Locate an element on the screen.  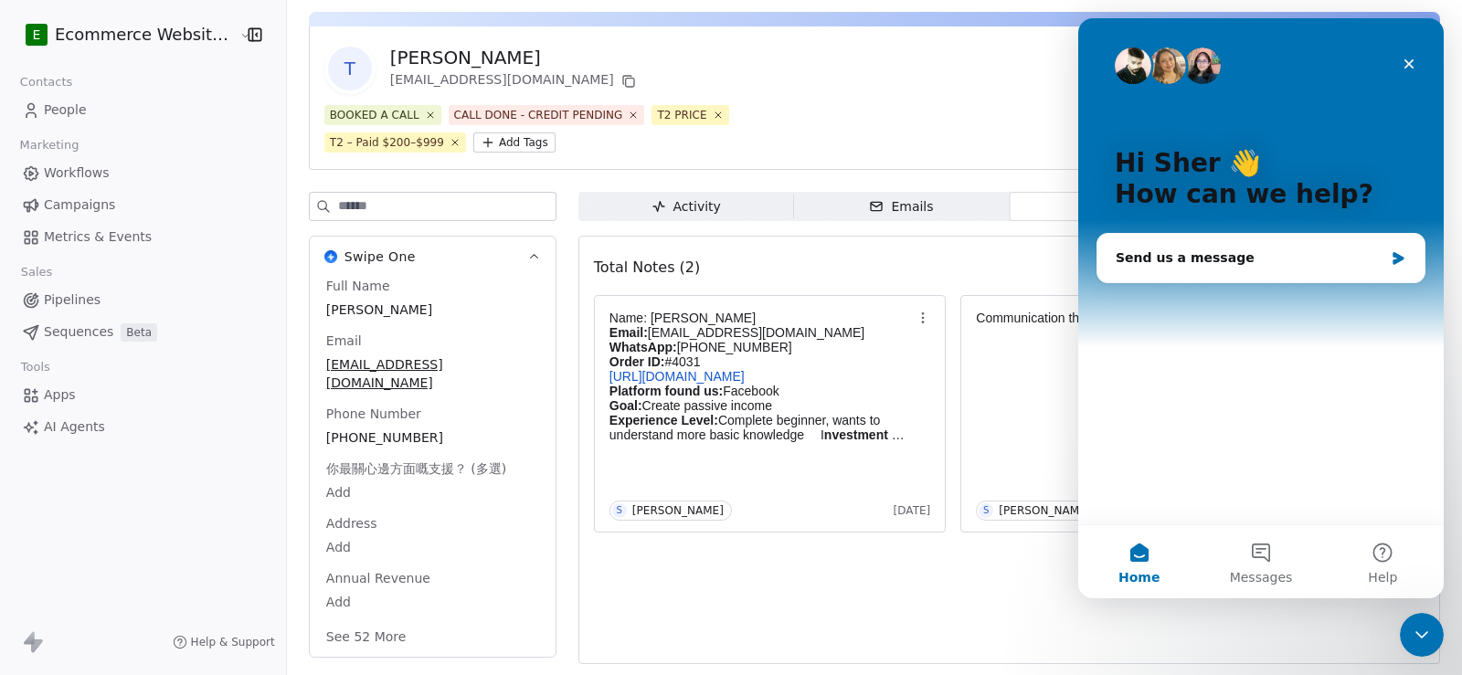
div: CALL DONE - CREDIT PENDING is located at coordinates (538, 115).